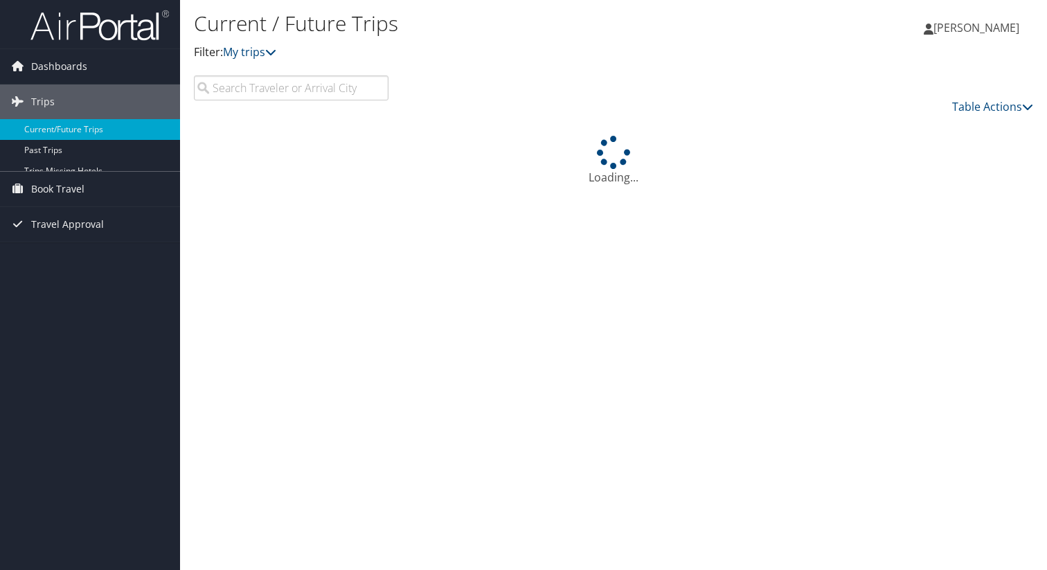 Image resolution: width=1047 pixels, height=570 pixels. Describe the element at coordinates (474, 53) in the screenshot. I see `p: Filter:` at that location.